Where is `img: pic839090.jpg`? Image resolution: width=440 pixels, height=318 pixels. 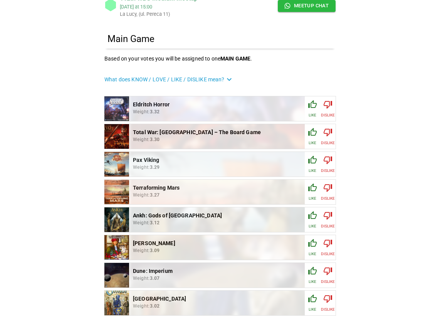
img: pic839090.jpg is located at coordinates (117, 247).